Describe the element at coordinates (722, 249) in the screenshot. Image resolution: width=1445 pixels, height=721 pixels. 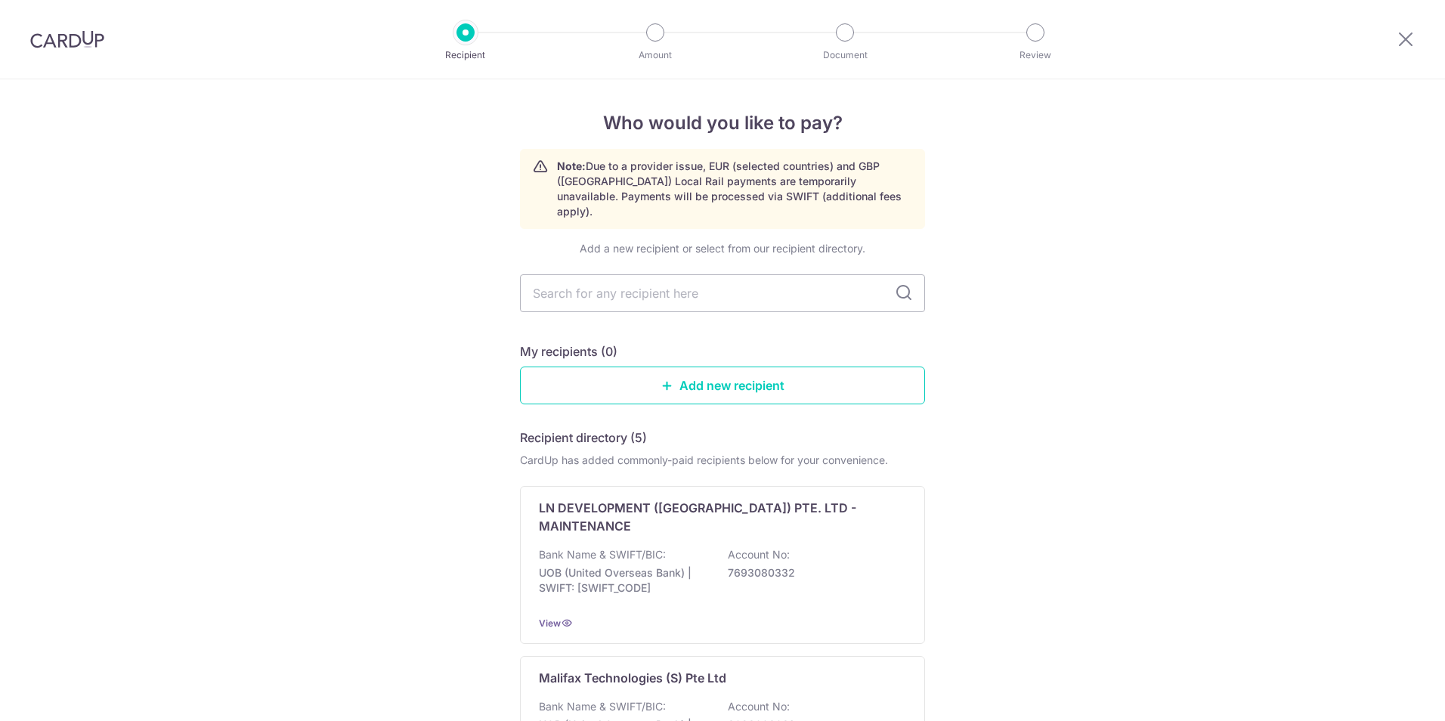
I see `div: Add a new recipient or select from our recipient directory.` at that location.